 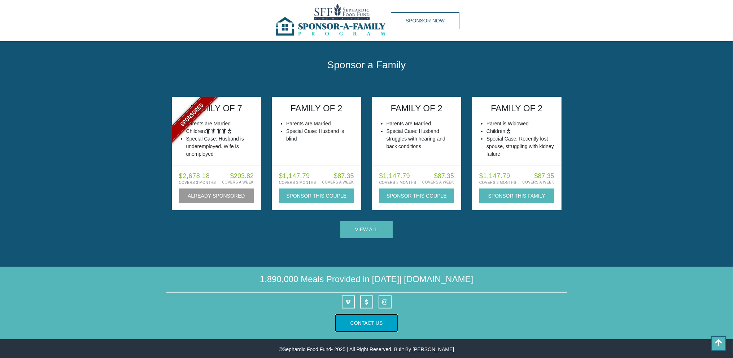 What do you see at coordinates (517, 196) in the screenshot?
I see `button: Sponsor this Family` at bounding box center [517, 196].